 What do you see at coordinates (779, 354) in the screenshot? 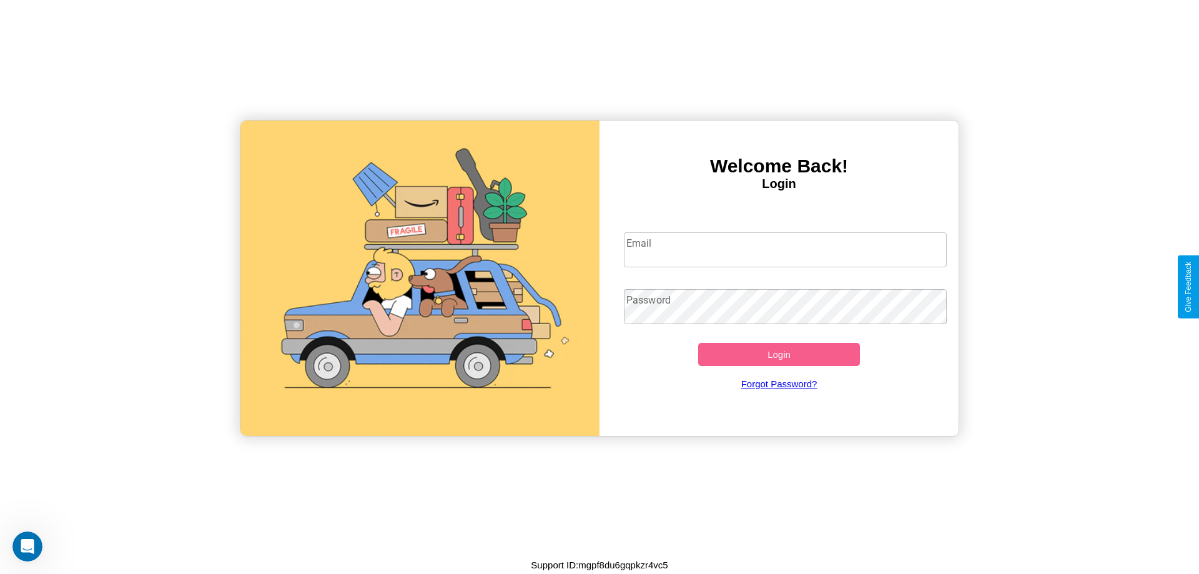
I see `button: Login` at bounding box center [779, 354].